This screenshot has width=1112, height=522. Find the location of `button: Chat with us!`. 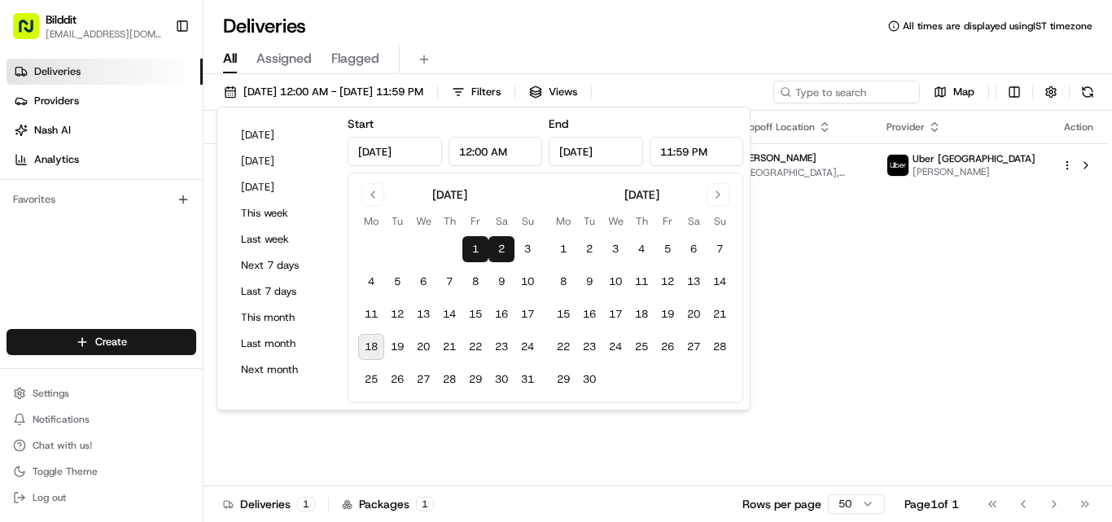

button: Chat with us! is located at coordinates (101, 445).